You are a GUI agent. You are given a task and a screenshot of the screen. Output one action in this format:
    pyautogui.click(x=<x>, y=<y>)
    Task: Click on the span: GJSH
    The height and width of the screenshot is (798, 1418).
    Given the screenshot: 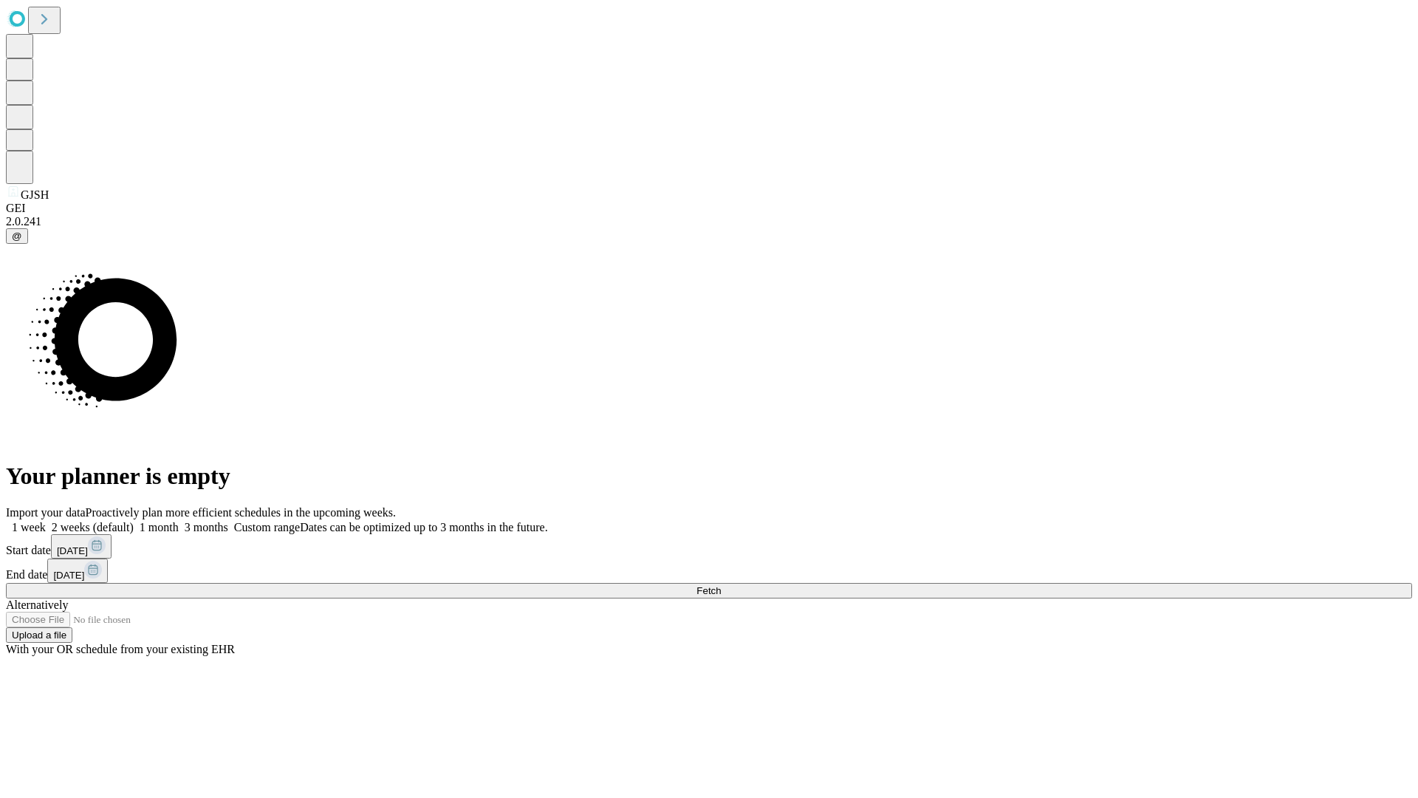 What is the action you would take?
    pyautogui.click(x=35, y=194)
    